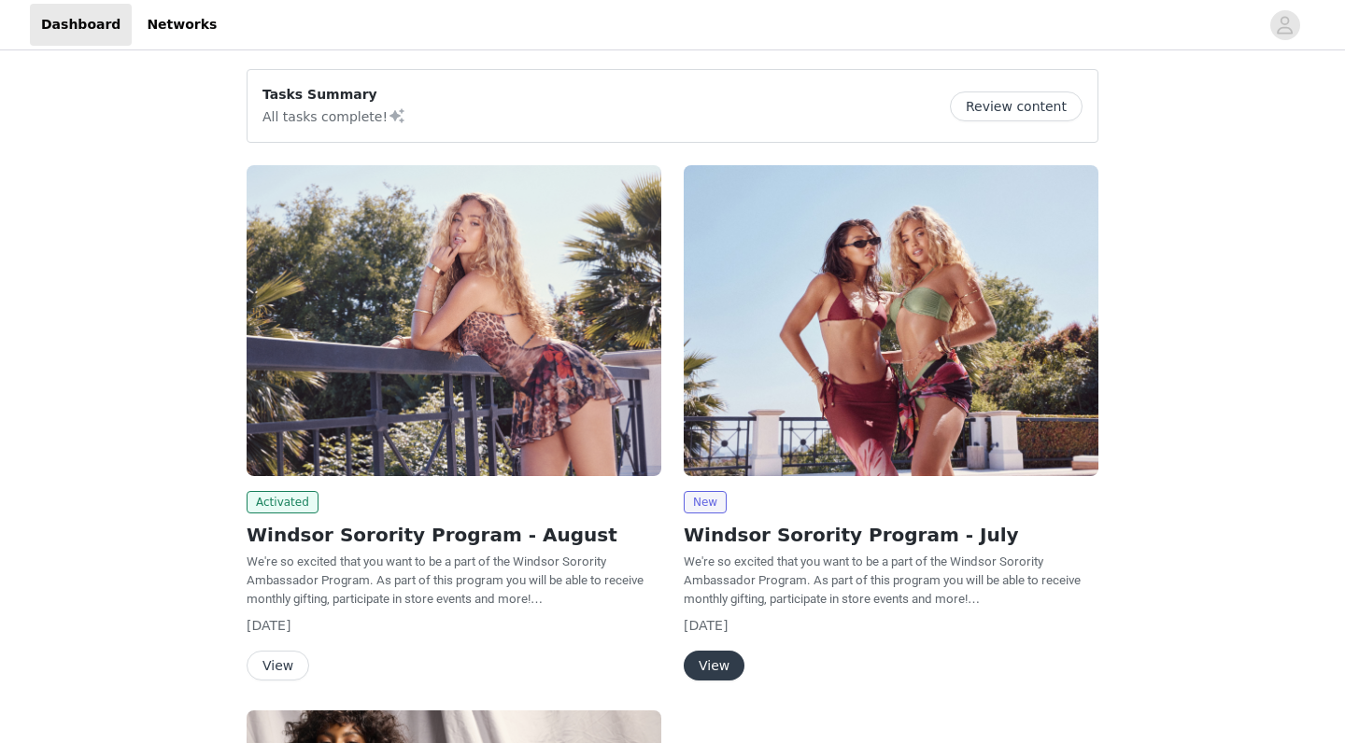 This screenshot has width=1345, height=743. I want to click on h2: Windsor Sorority Program - July, so click(891, 535).